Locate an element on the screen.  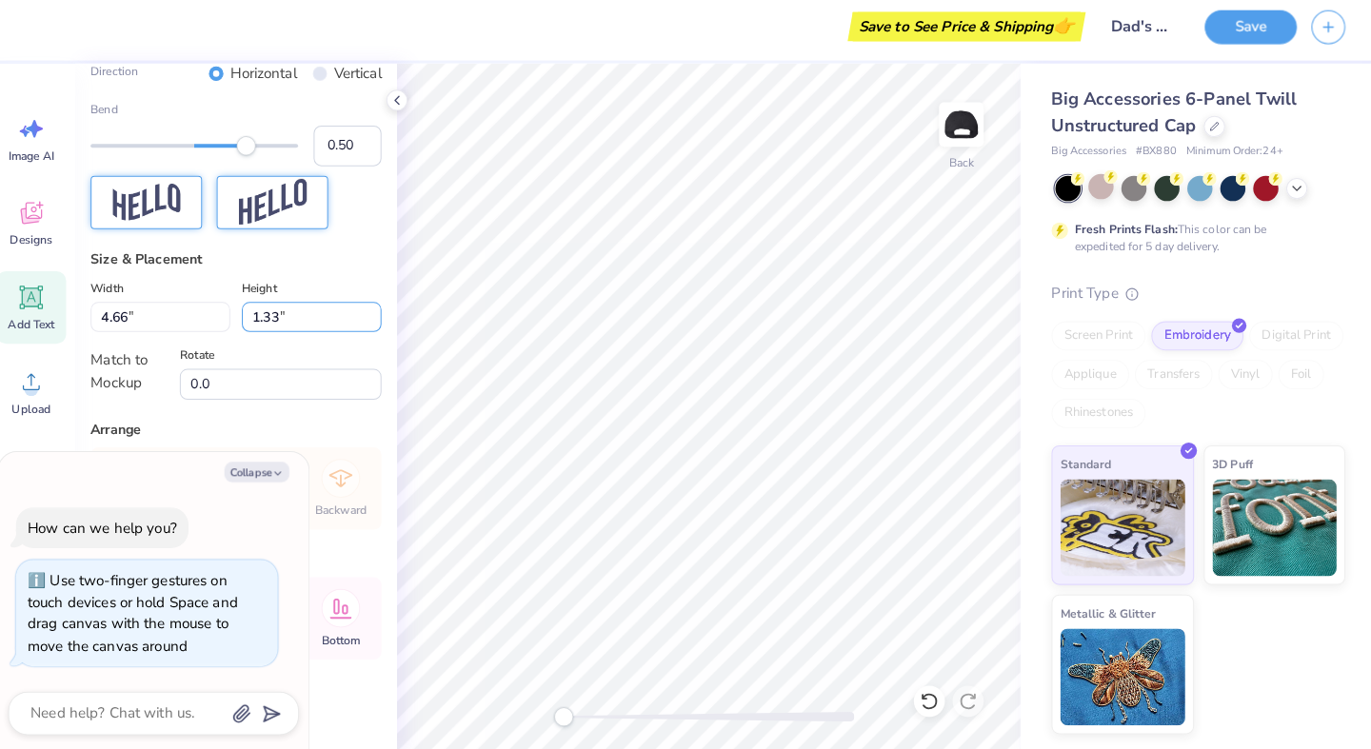
label: Direction is located at coordinates (124, 79).